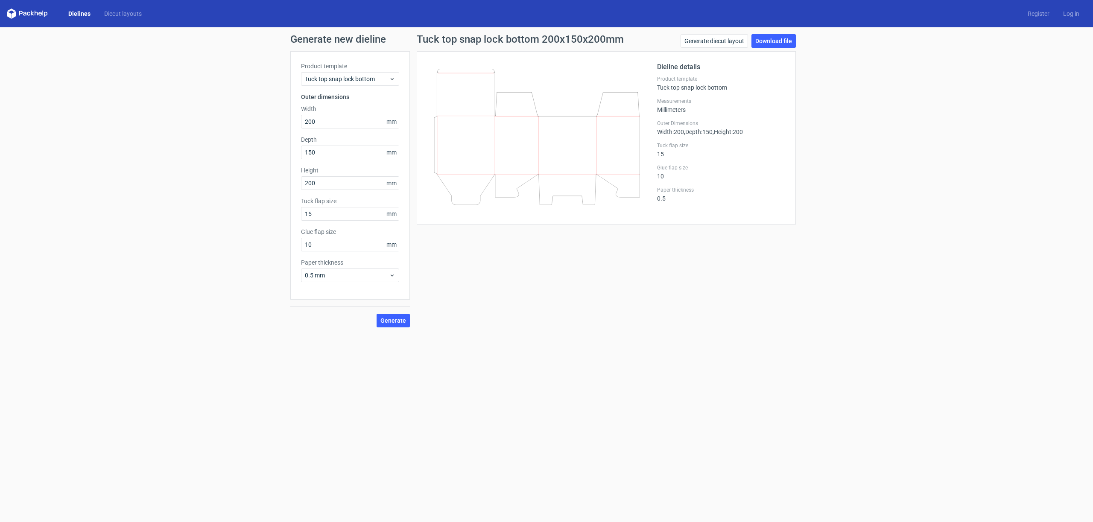  Describe the element at coordinates (350, 170) in the screenshot. I see `label: Height` at that location.